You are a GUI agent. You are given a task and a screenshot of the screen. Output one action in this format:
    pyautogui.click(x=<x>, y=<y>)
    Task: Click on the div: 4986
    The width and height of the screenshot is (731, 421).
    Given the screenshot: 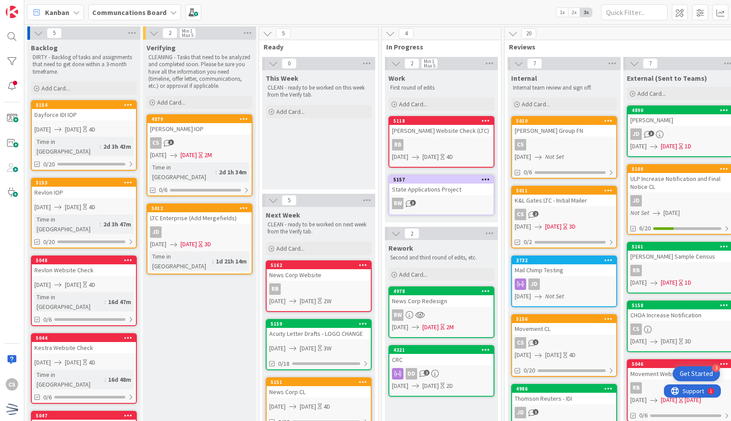 What is the action you would take?
    pyautogui.click(x=566, y=389)
    